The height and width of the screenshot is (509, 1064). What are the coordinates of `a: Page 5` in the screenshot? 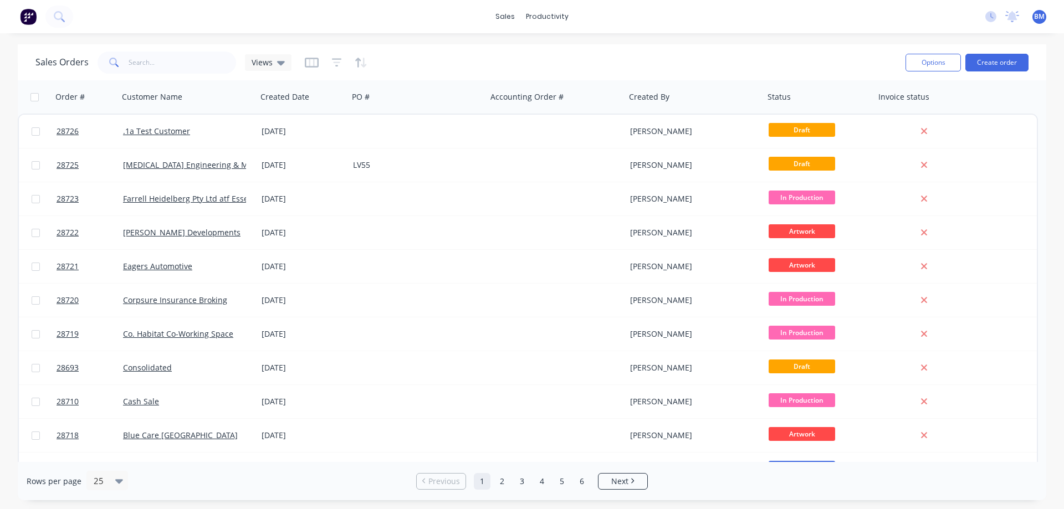 It's located at (562, 482).